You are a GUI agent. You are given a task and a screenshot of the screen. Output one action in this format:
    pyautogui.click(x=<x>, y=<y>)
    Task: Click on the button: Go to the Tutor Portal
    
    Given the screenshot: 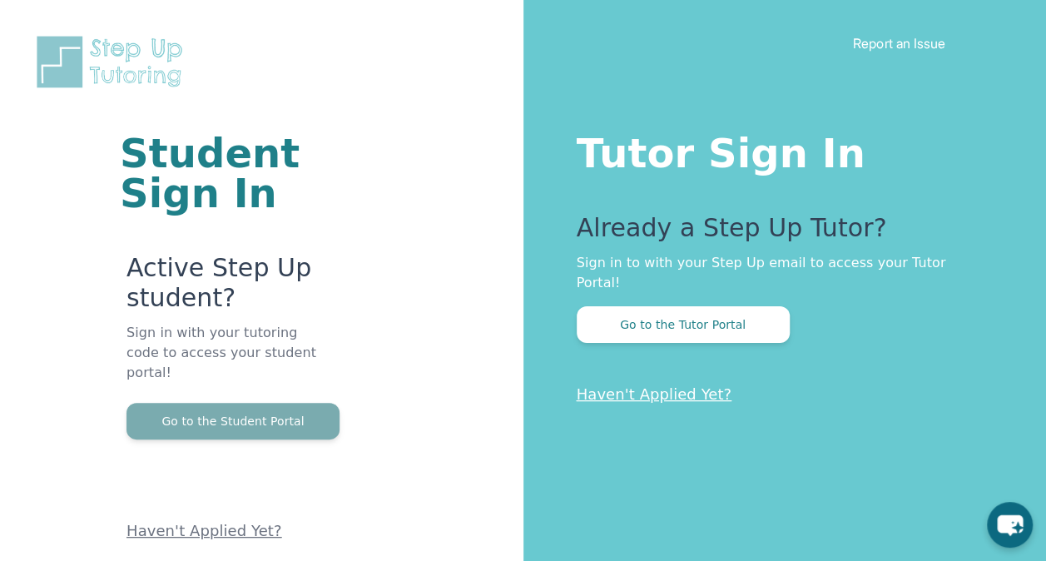 What is the action you would take?
    pyautogui.click(x=683, y=325)
    